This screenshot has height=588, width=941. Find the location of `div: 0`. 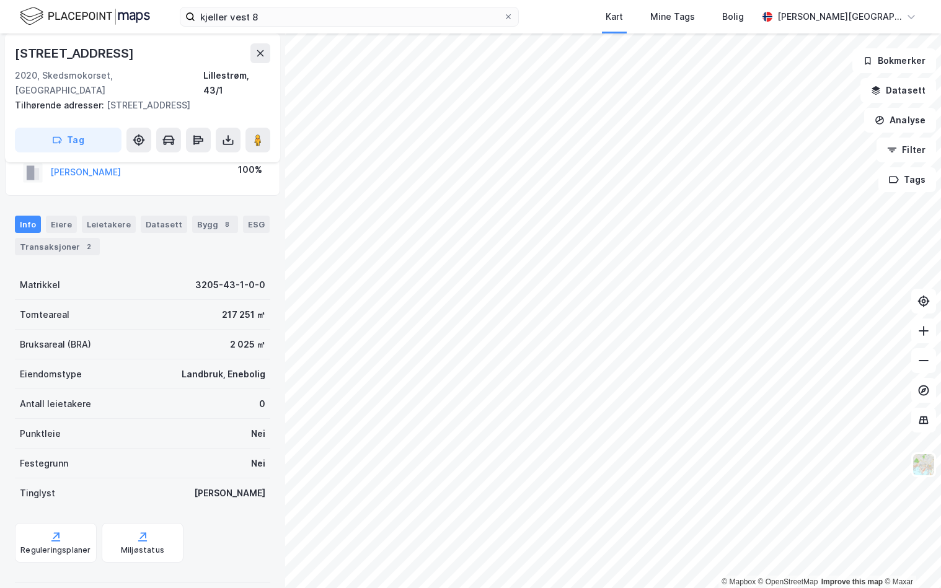

div: 0 is located at coordinates (262, 404).